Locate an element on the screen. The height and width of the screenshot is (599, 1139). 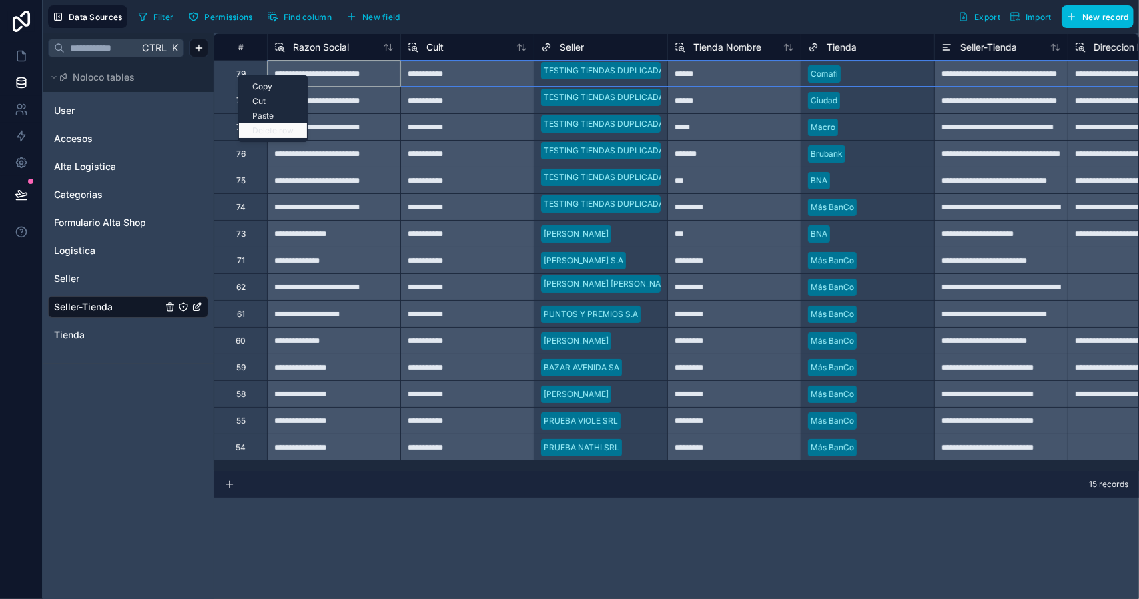
button: Data Sources is located at coordinates (87, 17).